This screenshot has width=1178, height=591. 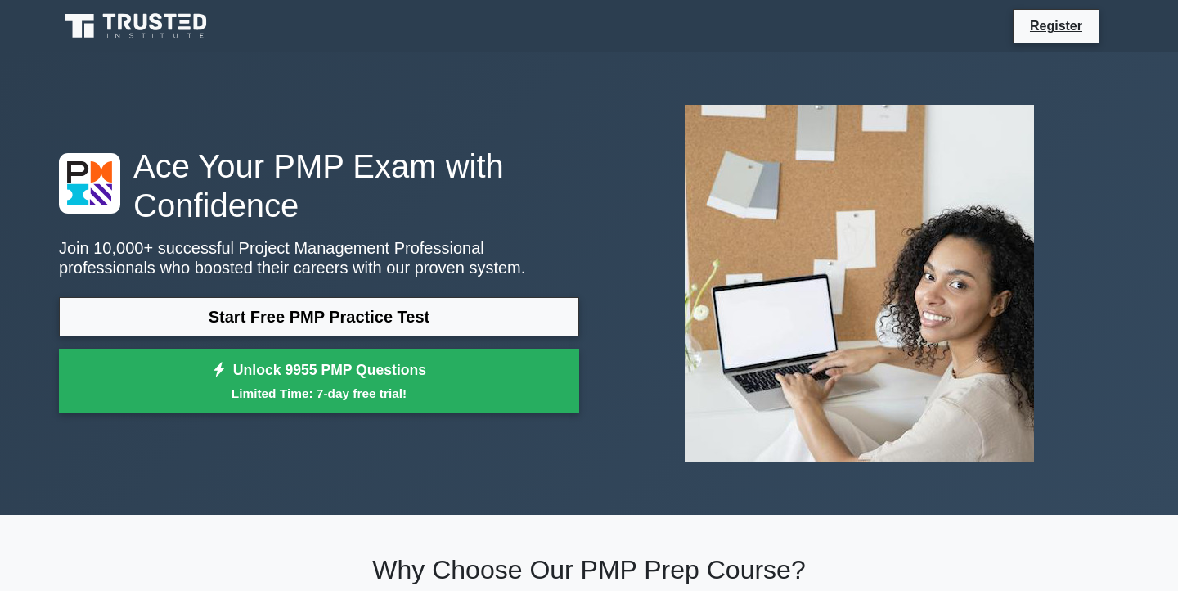 I want to click on p: Join 10,000+ successful Project Management Professional professionals who boosted their careers w..., so click(x=319, y=258).